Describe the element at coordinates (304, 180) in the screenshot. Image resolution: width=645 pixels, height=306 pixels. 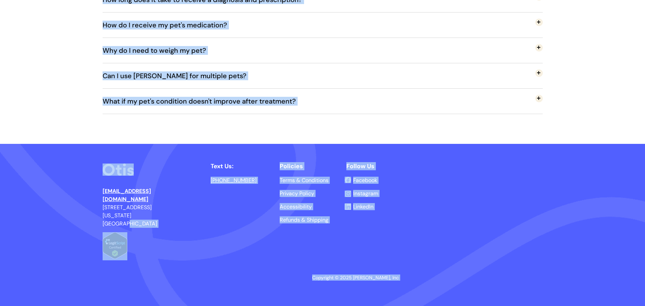
I see `span: Terms & Conditions` at that location.